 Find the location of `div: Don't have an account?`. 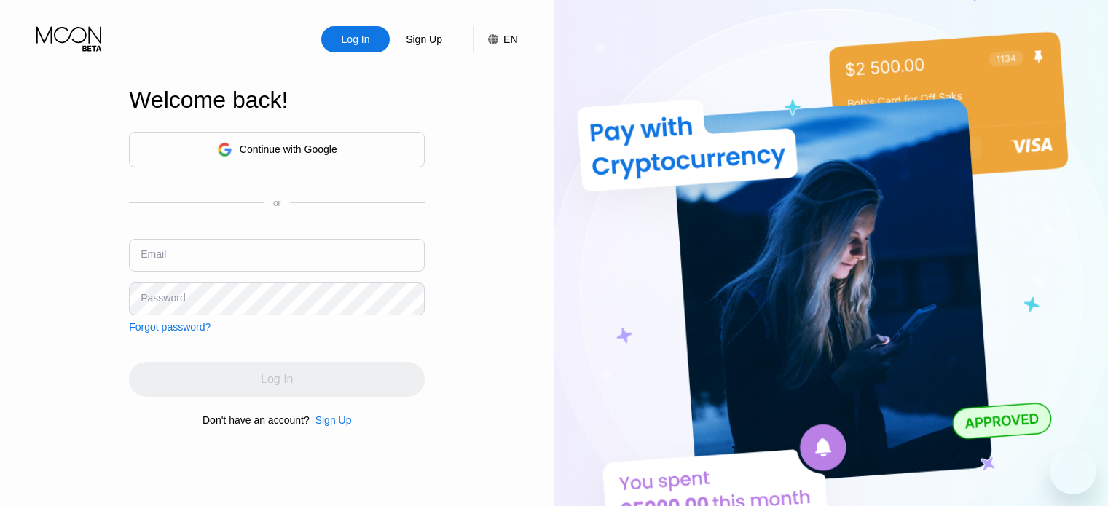

div: Don't have an account? is located at coordinates (256, 420).